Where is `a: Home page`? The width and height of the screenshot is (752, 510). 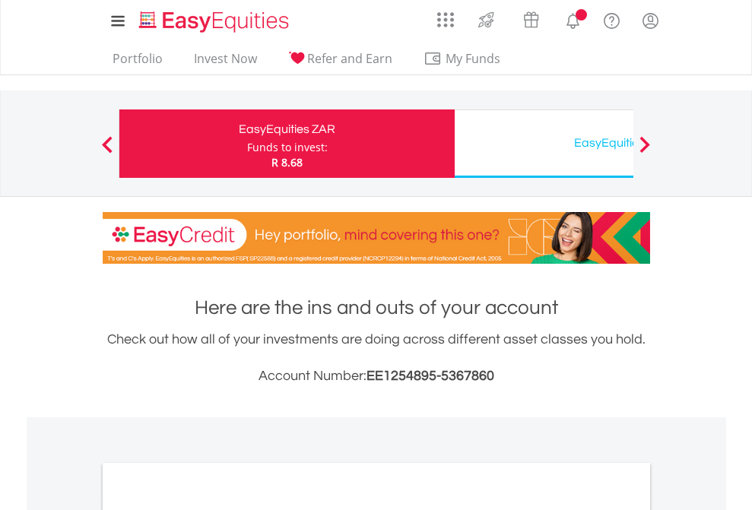 a: Home page is located at coordinates (214, 19).